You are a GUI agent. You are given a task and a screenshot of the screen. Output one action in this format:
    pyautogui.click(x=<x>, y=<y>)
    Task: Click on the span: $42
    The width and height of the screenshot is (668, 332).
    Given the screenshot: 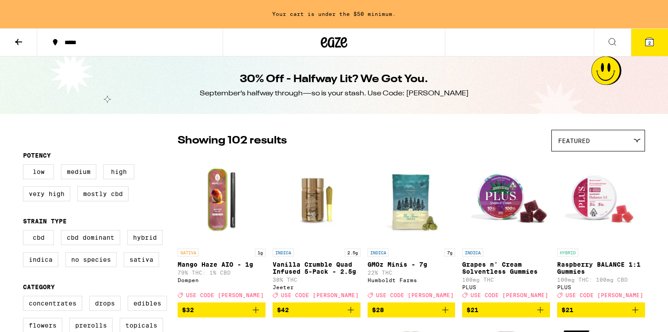 What is the action you would take?
    pyautogui.click(x=283, y=310)
    